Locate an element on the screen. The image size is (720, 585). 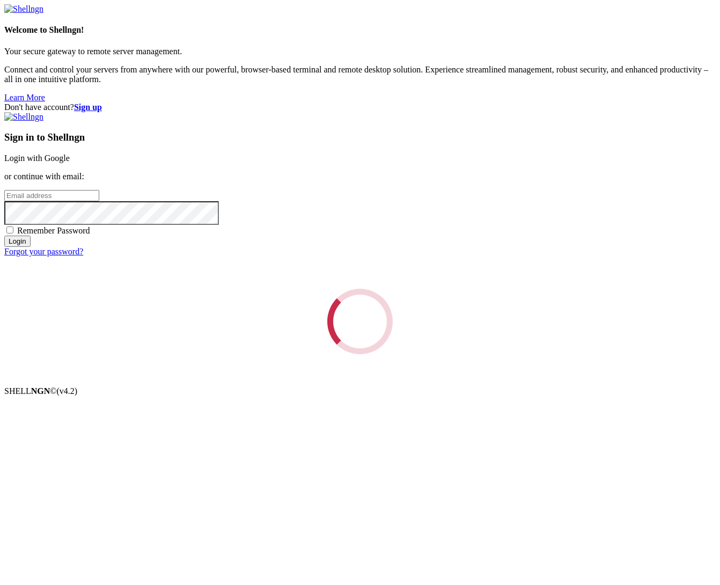
h4: Welcome to Shellngn! is located at coordinates (360, 30).